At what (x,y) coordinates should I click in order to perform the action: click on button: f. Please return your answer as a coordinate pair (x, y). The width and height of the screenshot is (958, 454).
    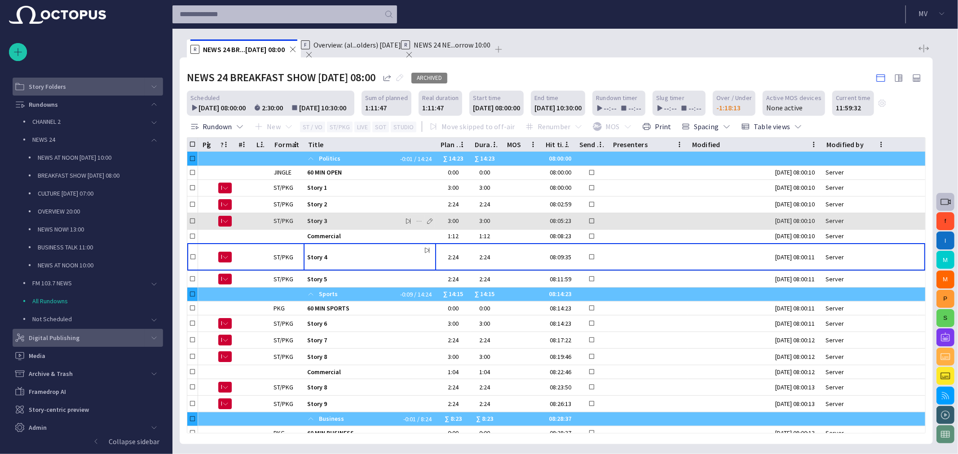
    Looking at the image, I should click on (945, 221).